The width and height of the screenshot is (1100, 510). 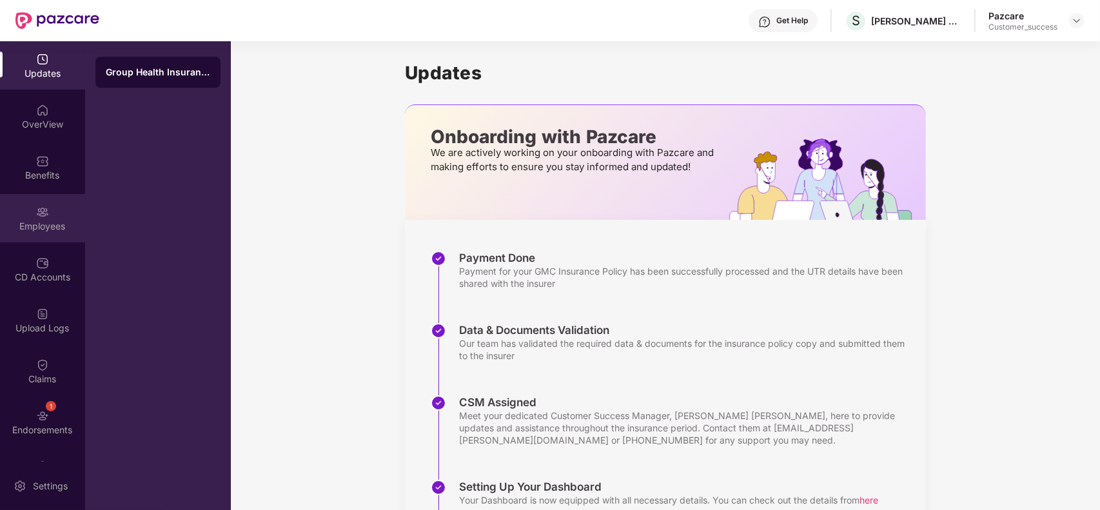 What do you see at coordinates (1077, 21) in the screenshot?
I see `img: svg+xml;base64,PHN2ZyBpZD0iRHJvcGRvd24tMzJ4MzIiIHhtbG5zPSJodHRwOi8vd3d3LnczLm9yZy8yMDAwL3N2ZyIgd2...` at bounding box center [1077, 21].